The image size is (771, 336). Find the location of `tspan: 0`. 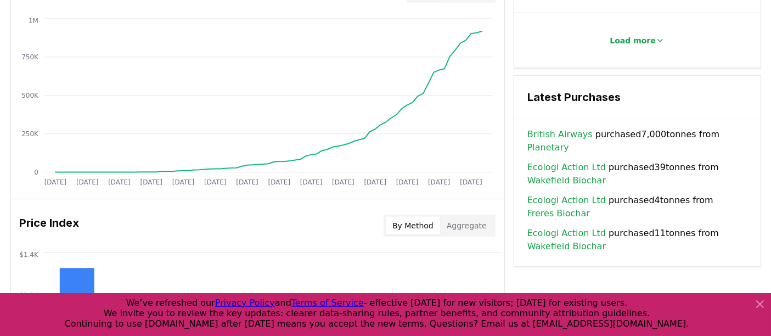

tspan: 0 is located at coordinates (36, 172).